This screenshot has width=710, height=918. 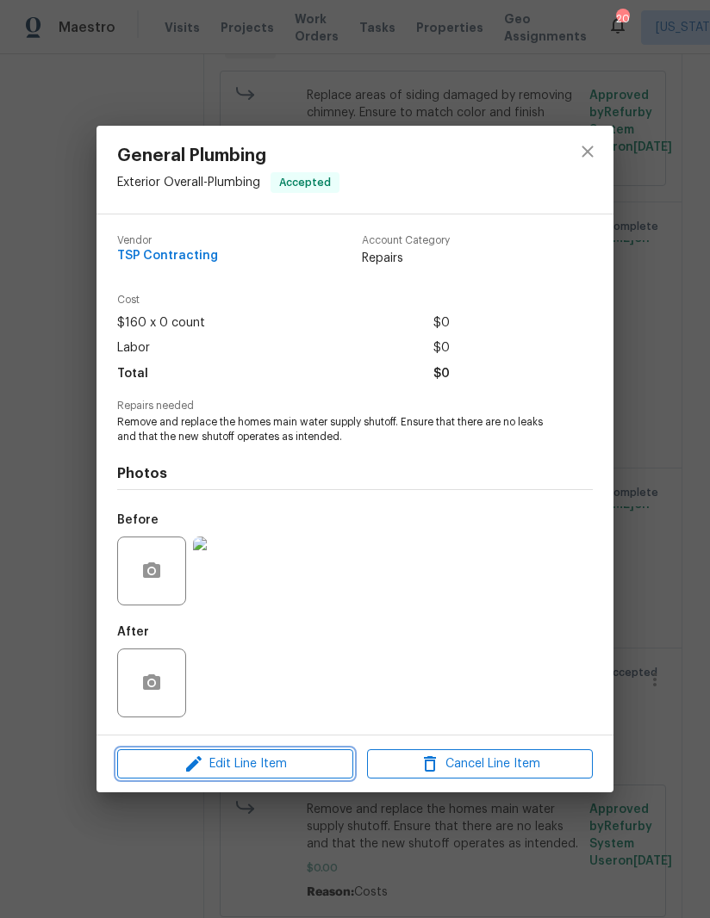 I want to click on h5: After, so click(x=133, y=632).